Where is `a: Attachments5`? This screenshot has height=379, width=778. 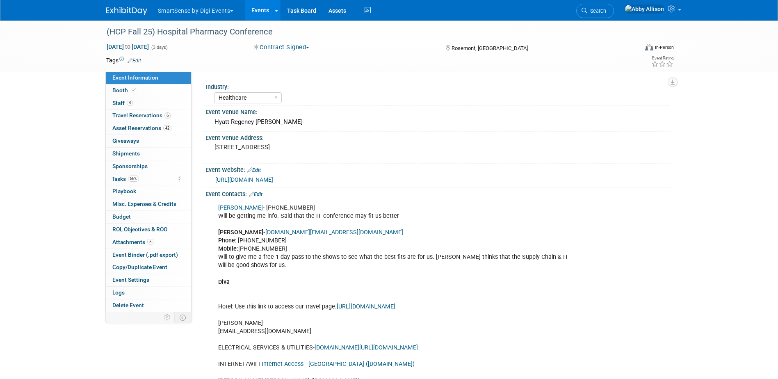 a: Attachments5 is located at coordinates (148, 242).